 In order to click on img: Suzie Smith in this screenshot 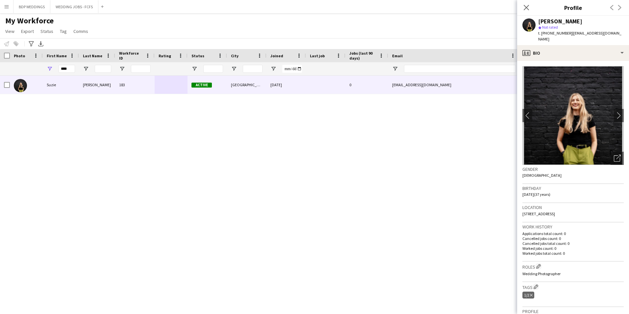, I will do `click(20, 86)`.